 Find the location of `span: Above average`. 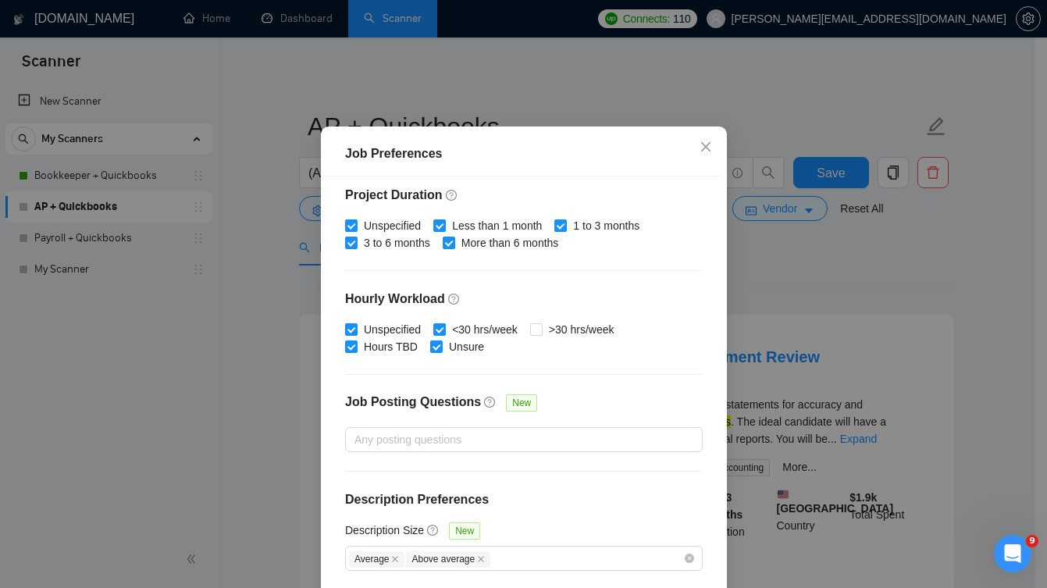

span: Above average is located at coordinates (448, 559).